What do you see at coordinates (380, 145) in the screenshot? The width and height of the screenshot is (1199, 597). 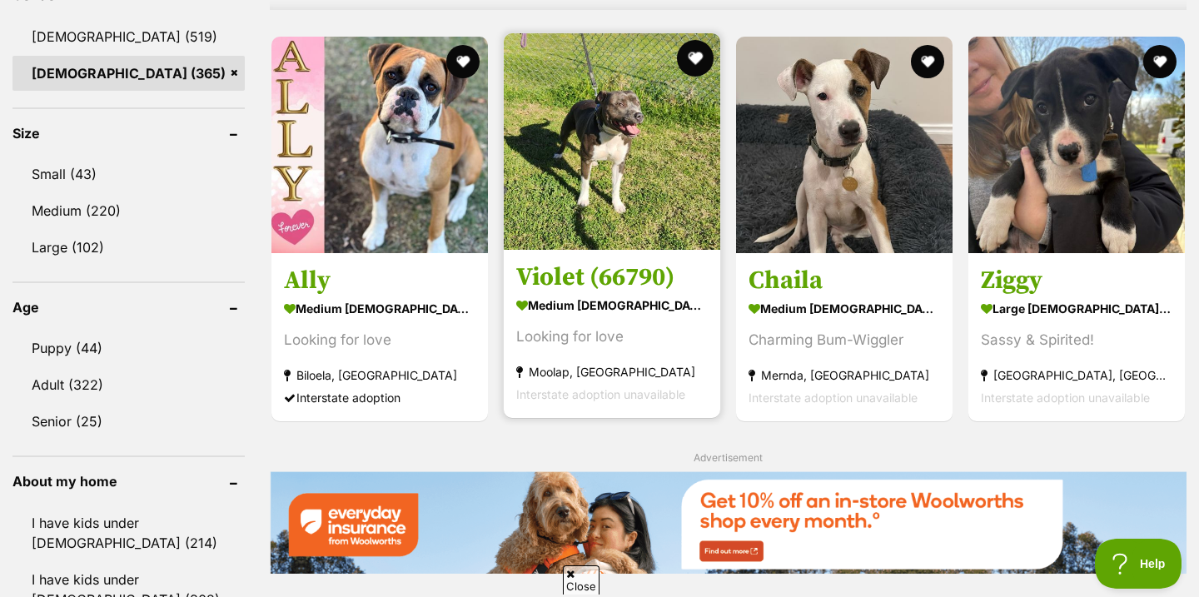 I see `img: Ally - Boxer Dog` at bounding box center [380, 145].